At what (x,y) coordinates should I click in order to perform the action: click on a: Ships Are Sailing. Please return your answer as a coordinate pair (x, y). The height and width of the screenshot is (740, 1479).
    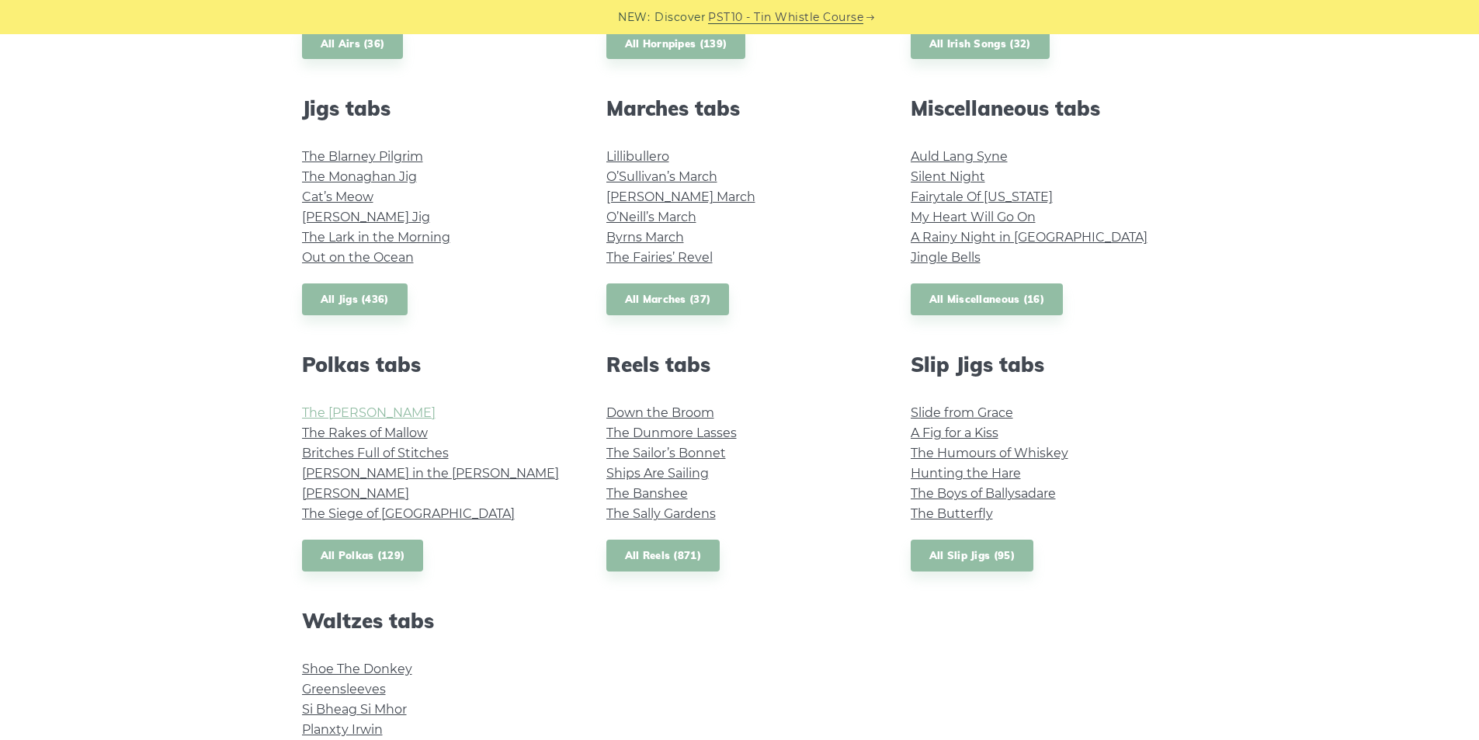
    Looking at the image, I should click on (658, 473).